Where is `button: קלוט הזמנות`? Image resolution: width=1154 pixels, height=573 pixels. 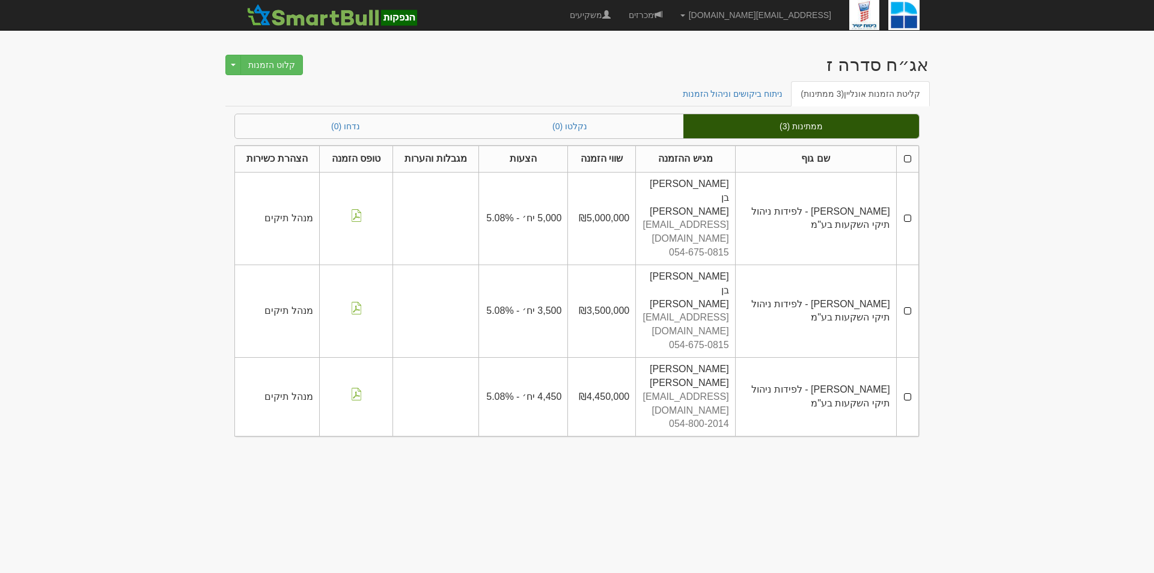
button: קלוט הזמנות is located at coordinates (272, 65).